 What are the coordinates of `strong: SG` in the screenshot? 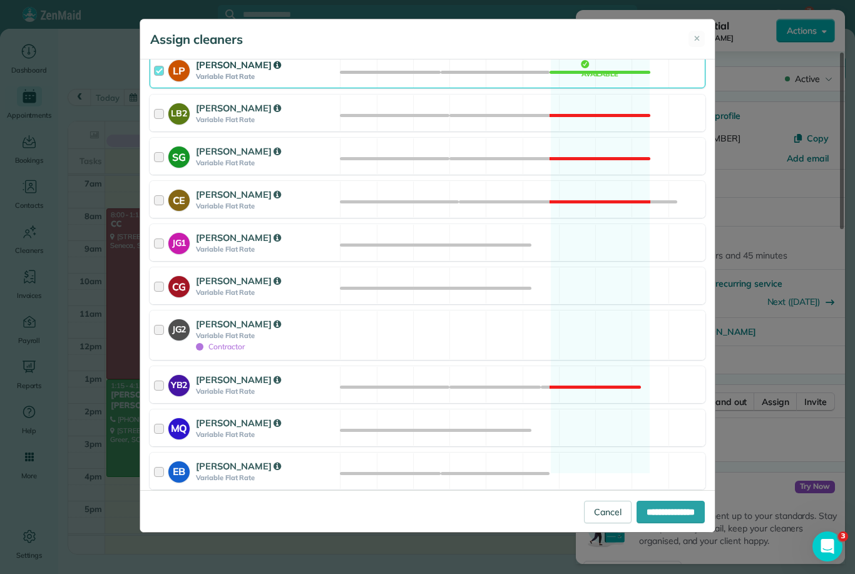 It's located at (179, 155).